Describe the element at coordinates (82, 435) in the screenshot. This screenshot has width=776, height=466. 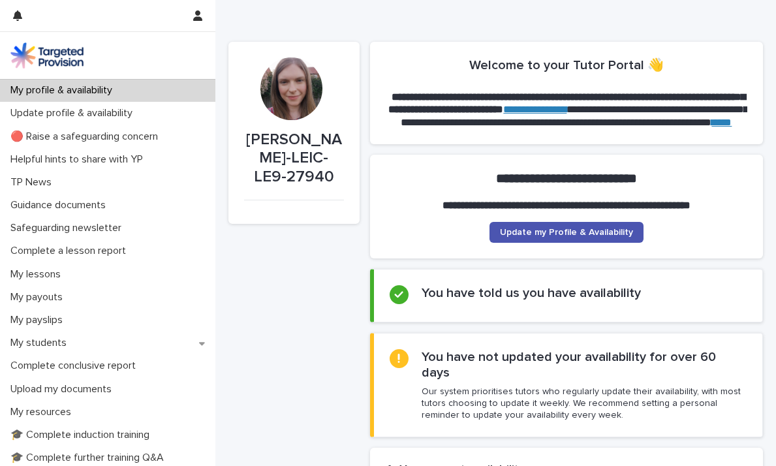
I see `p: 🎓 Complete induction training` at that location.